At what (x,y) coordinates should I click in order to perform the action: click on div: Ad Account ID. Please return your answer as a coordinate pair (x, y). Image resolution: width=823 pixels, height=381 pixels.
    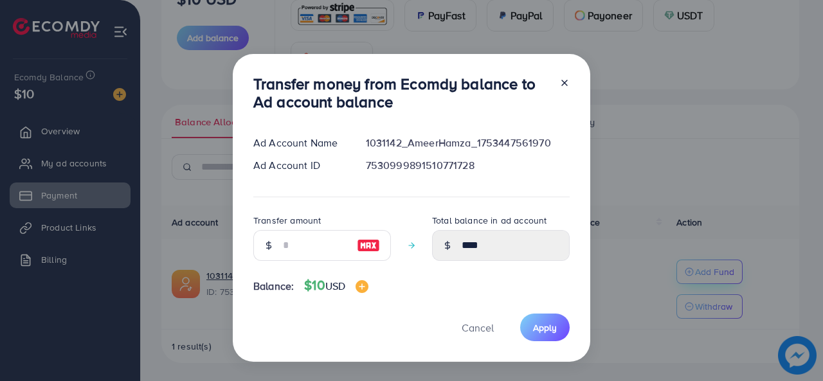
    Looking at the image, I should click on (299, 165).